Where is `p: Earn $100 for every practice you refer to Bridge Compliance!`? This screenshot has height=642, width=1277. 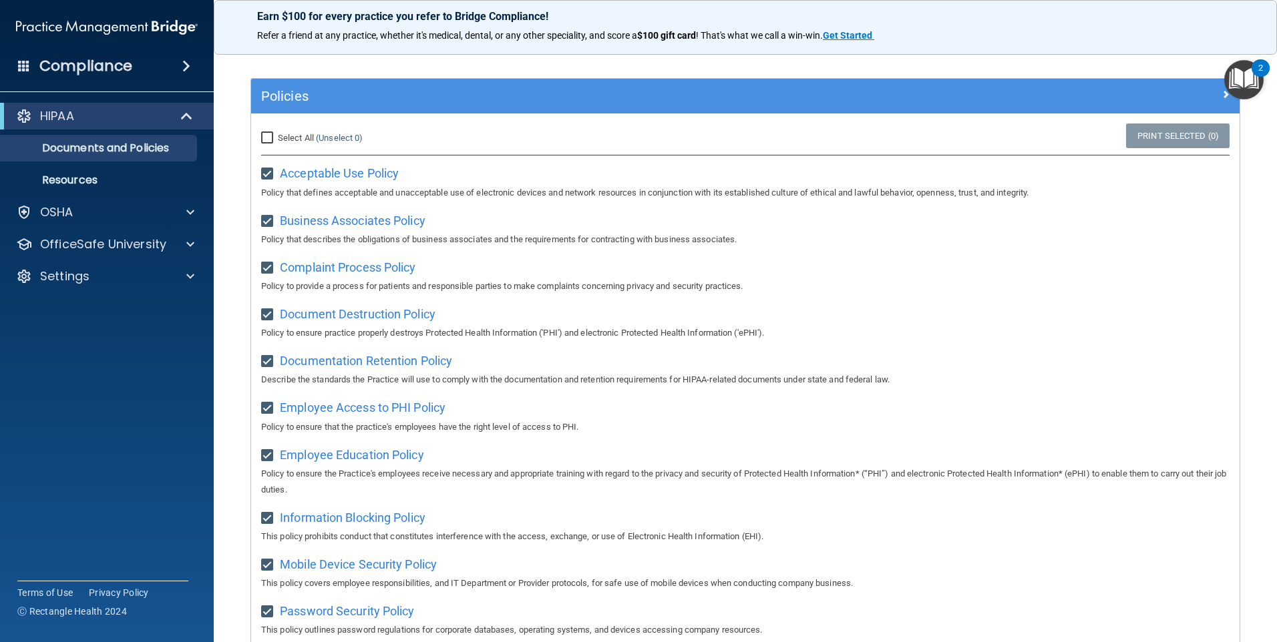 p: Earn $100 for every practice you refer to Bridge Compliance! is located at coordinates (745, 16).